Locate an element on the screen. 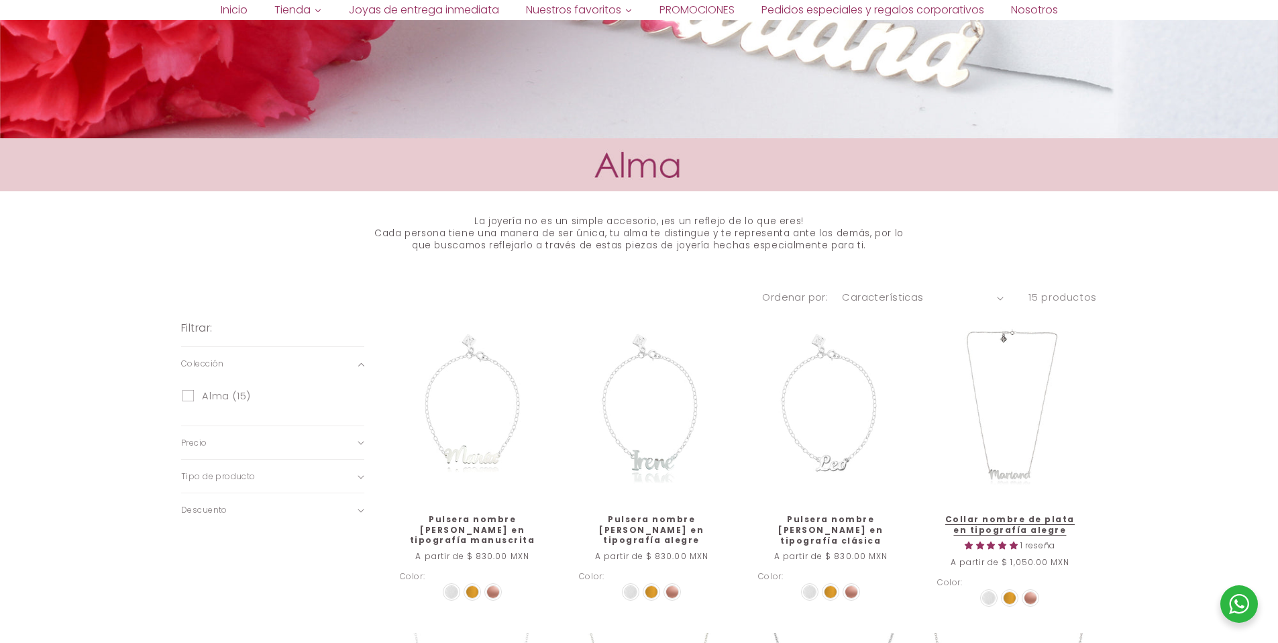 This screenshot has width=1278, height=643. div: Palabras clave is located at coordinates (186, 83).